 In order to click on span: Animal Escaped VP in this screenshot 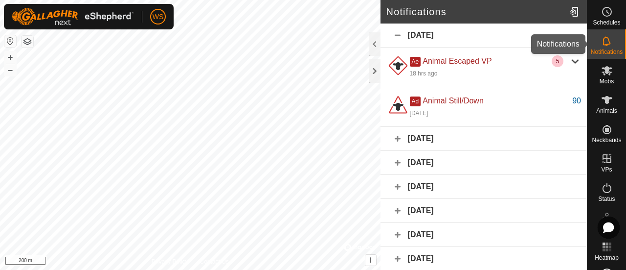, I will do `click(457, 61)`.